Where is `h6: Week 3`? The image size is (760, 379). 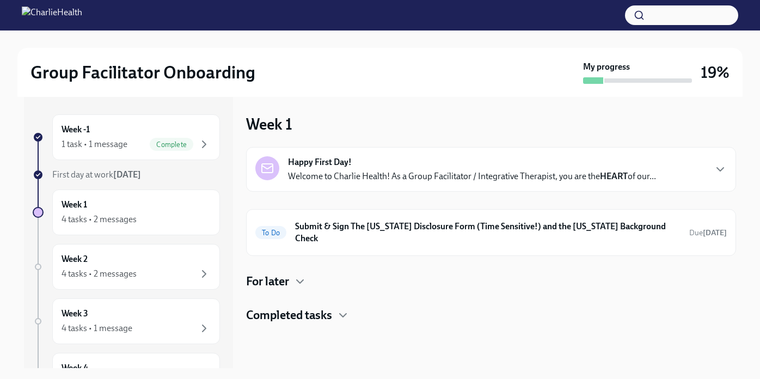 h6: Week 3 is located at coordinates (75, 314).